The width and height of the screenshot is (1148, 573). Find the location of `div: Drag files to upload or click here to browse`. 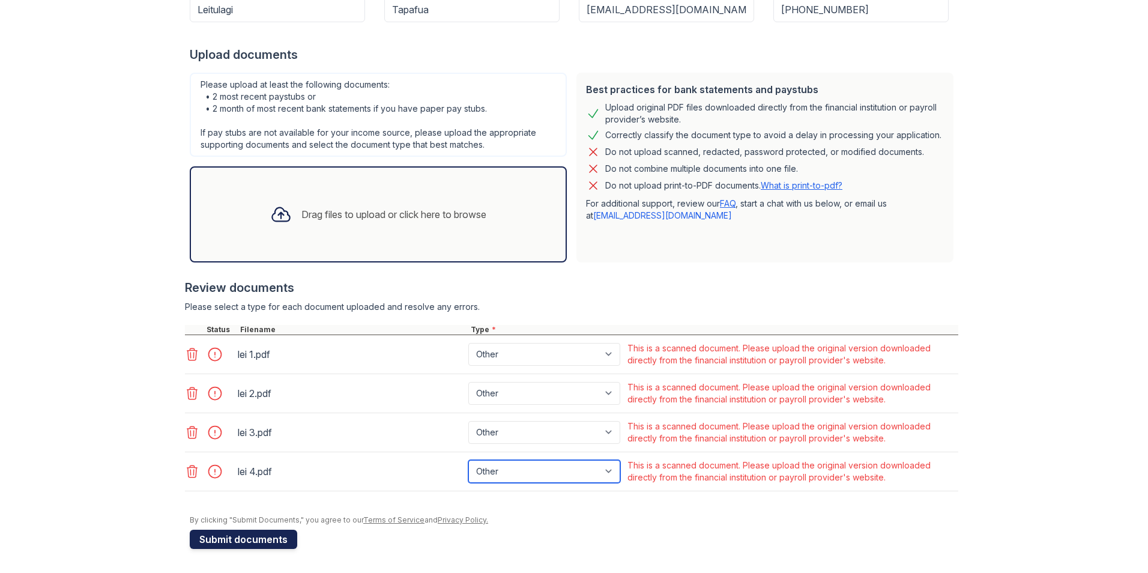

div: Drag files to upload or click here to browse is located at coordinates (394, 214).